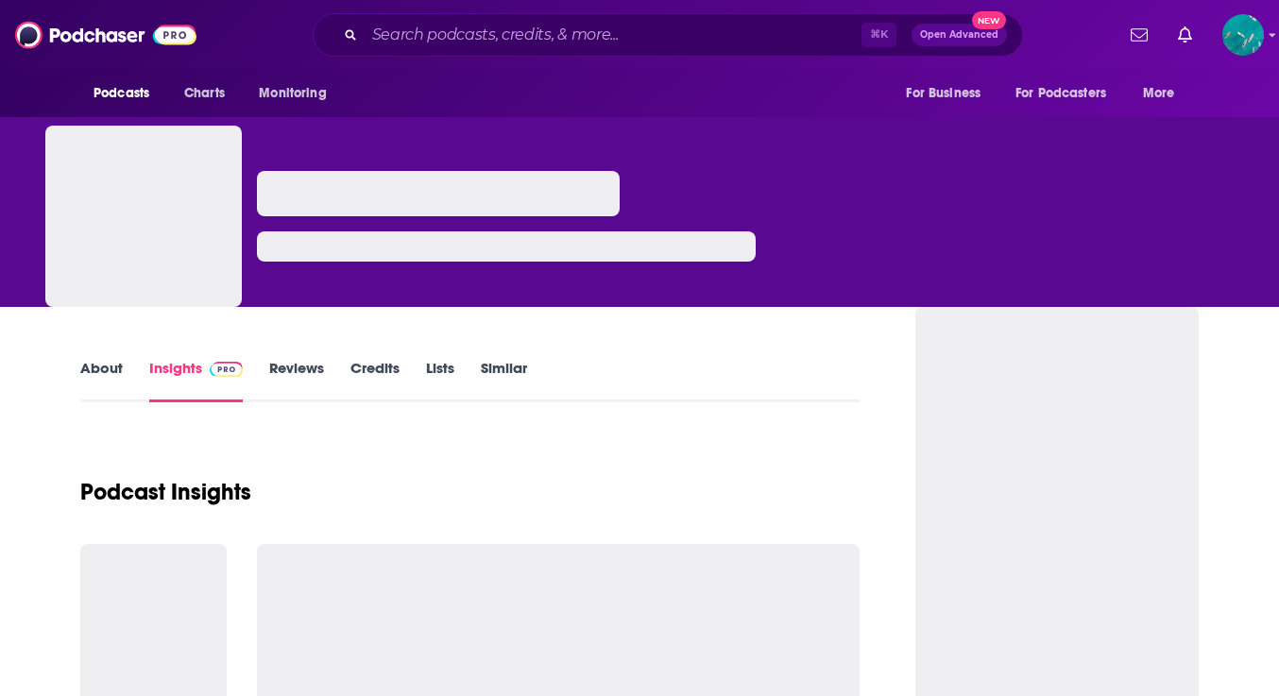 This screenshot has width=1279, height=696. What do you see at coordinates (1243, 35) in the screenshot?
I see `button: Show profile menu` at bounding box center [1243, 35].